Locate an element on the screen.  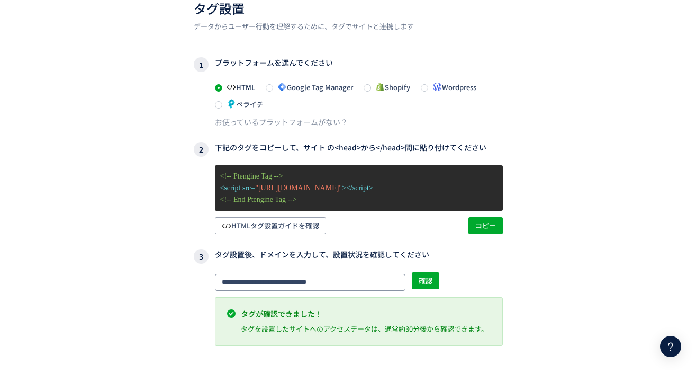
span: HTMLタグ設置ガイドを確認 is located at coordinates (271, 226).